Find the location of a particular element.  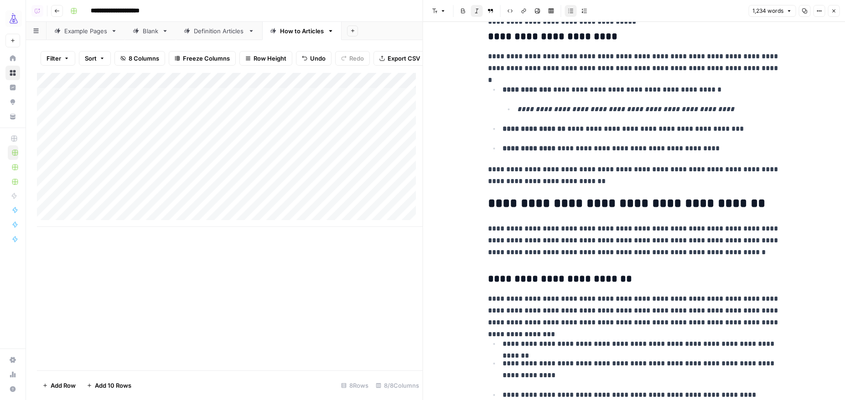

button: Filter is located at coordinates (58, 58).